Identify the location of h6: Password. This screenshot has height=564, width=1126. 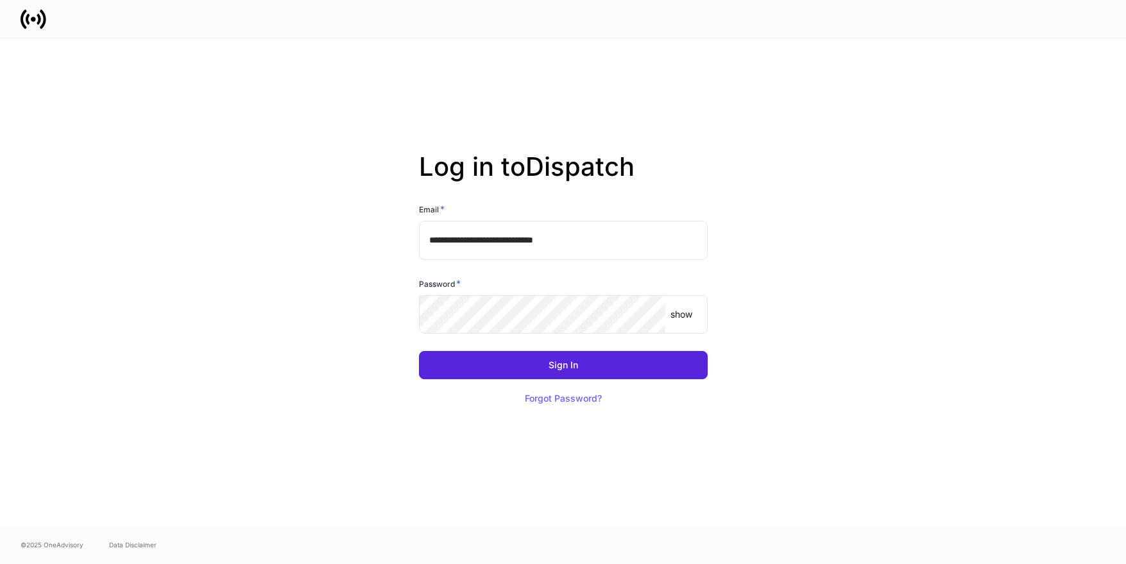
(439, 284).